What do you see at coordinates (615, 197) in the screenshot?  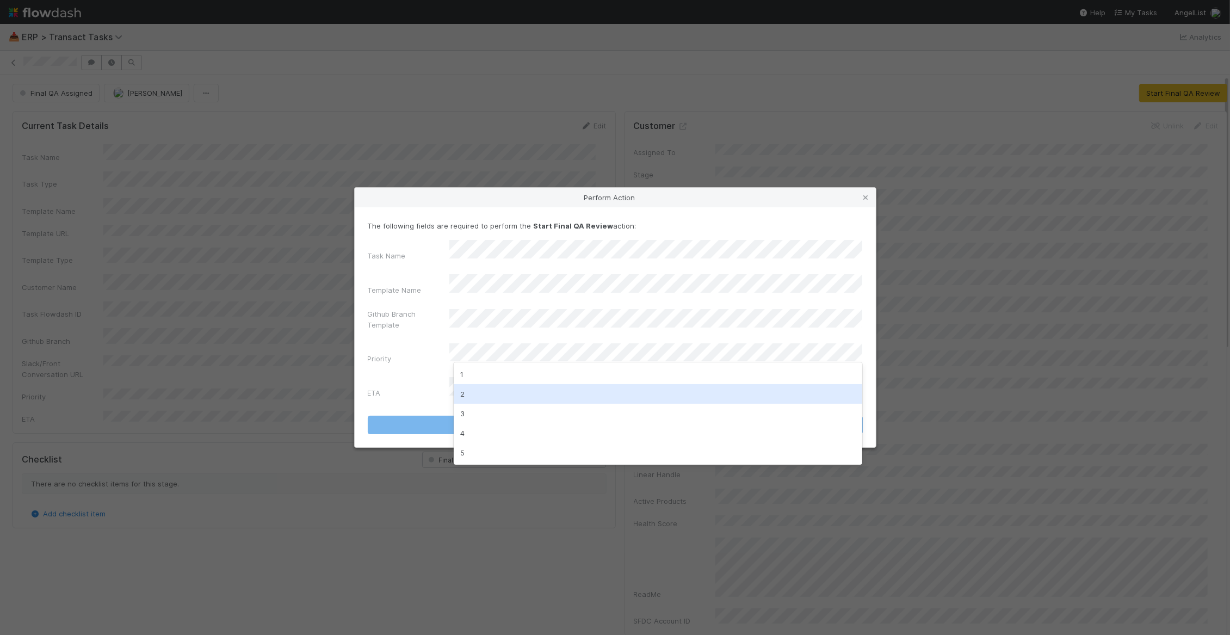 I see `div: Perform Action` at bounding box center [615, 197].